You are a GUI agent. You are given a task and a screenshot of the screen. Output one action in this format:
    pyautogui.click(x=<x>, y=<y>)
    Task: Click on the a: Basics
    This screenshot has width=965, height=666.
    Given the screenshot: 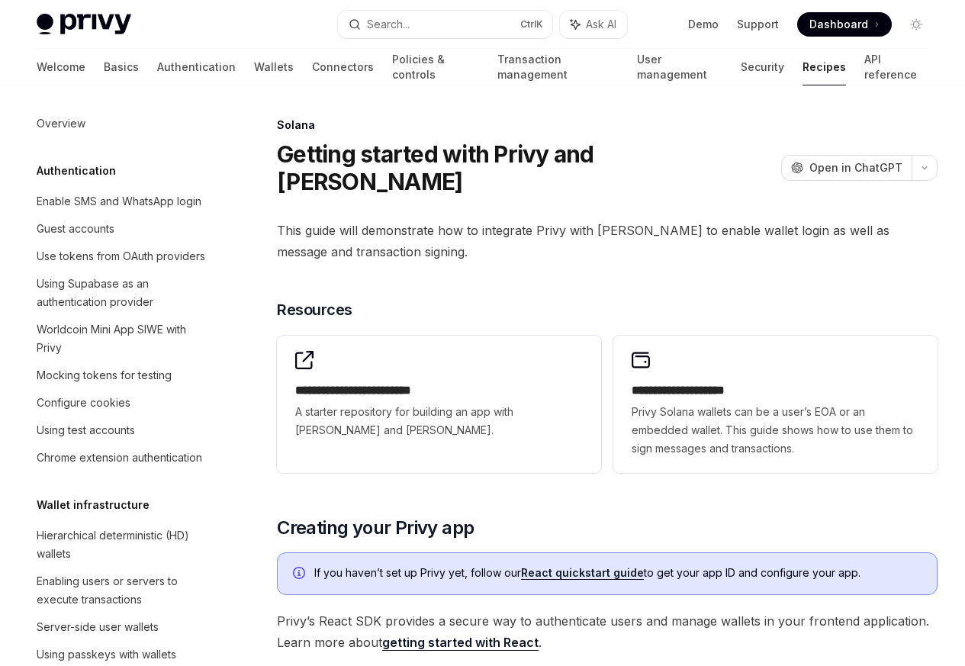 What is the action you would take?
    pyautogui.click(x=121, y=67)
    